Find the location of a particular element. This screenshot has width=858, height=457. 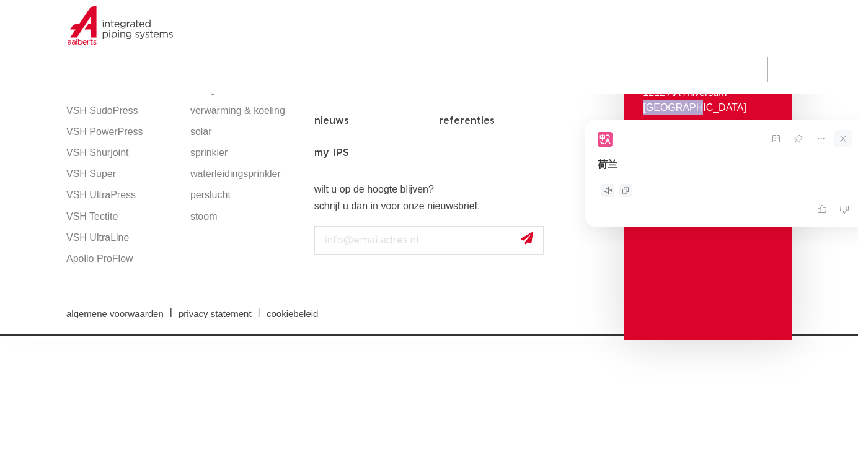

a: privacy statement is located at coordinates (214, 314).